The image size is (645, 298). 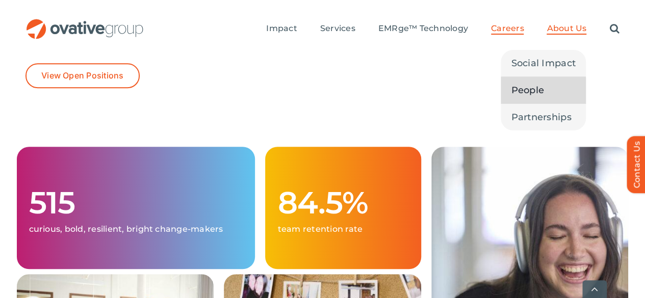 I want to click on a: About Us, so click(x=566, y=29).